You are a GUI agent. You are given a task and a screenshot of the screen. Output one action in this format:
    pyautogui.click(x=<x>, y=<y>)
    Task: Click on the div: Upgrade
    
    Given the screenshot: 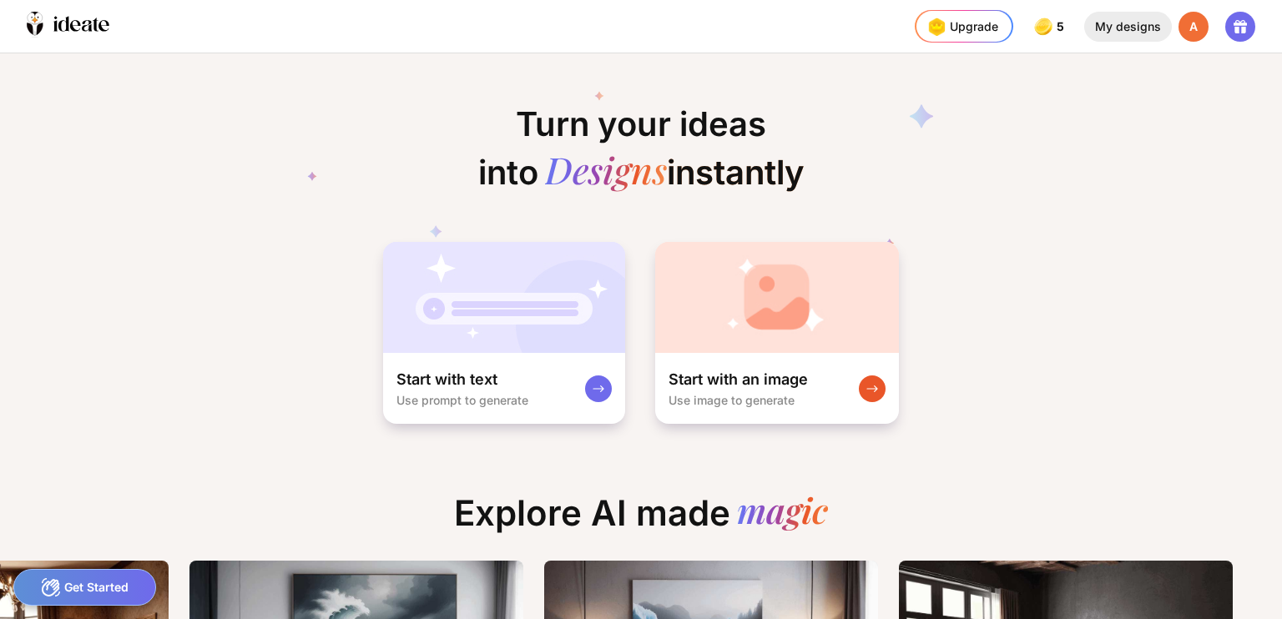 What is the action you would take?
    pyautogui.click(x=960, y=27)
    